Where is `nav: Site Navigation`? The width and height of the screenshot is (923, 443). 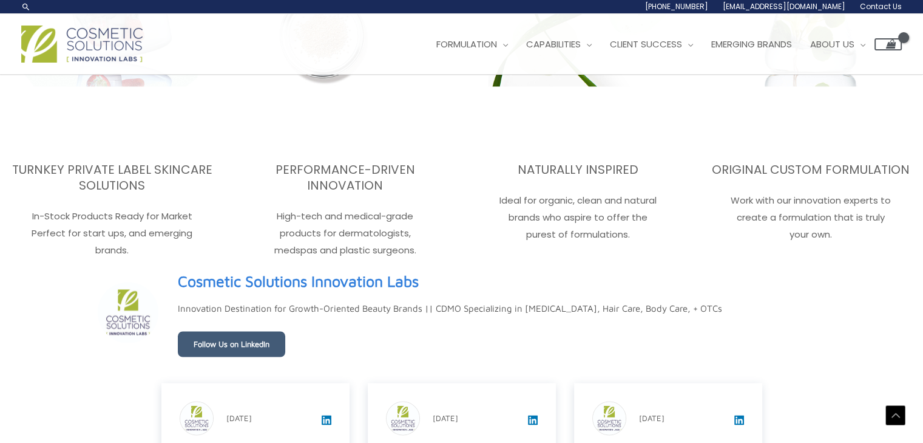
nav: Site Navigation is located at coordinates (660, 44).